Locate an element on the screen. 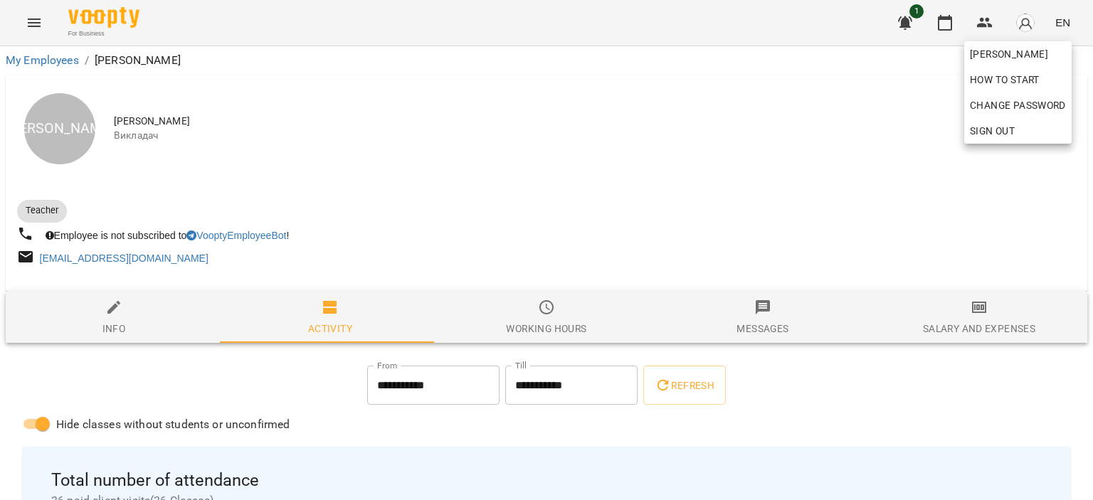  span: Change Password is located at coordinates (1017, 105).